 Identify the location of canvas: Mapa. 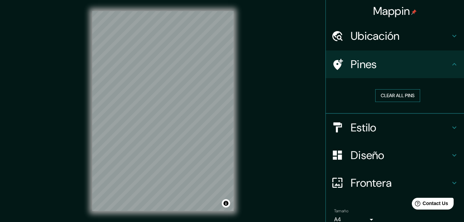
(163, 111).